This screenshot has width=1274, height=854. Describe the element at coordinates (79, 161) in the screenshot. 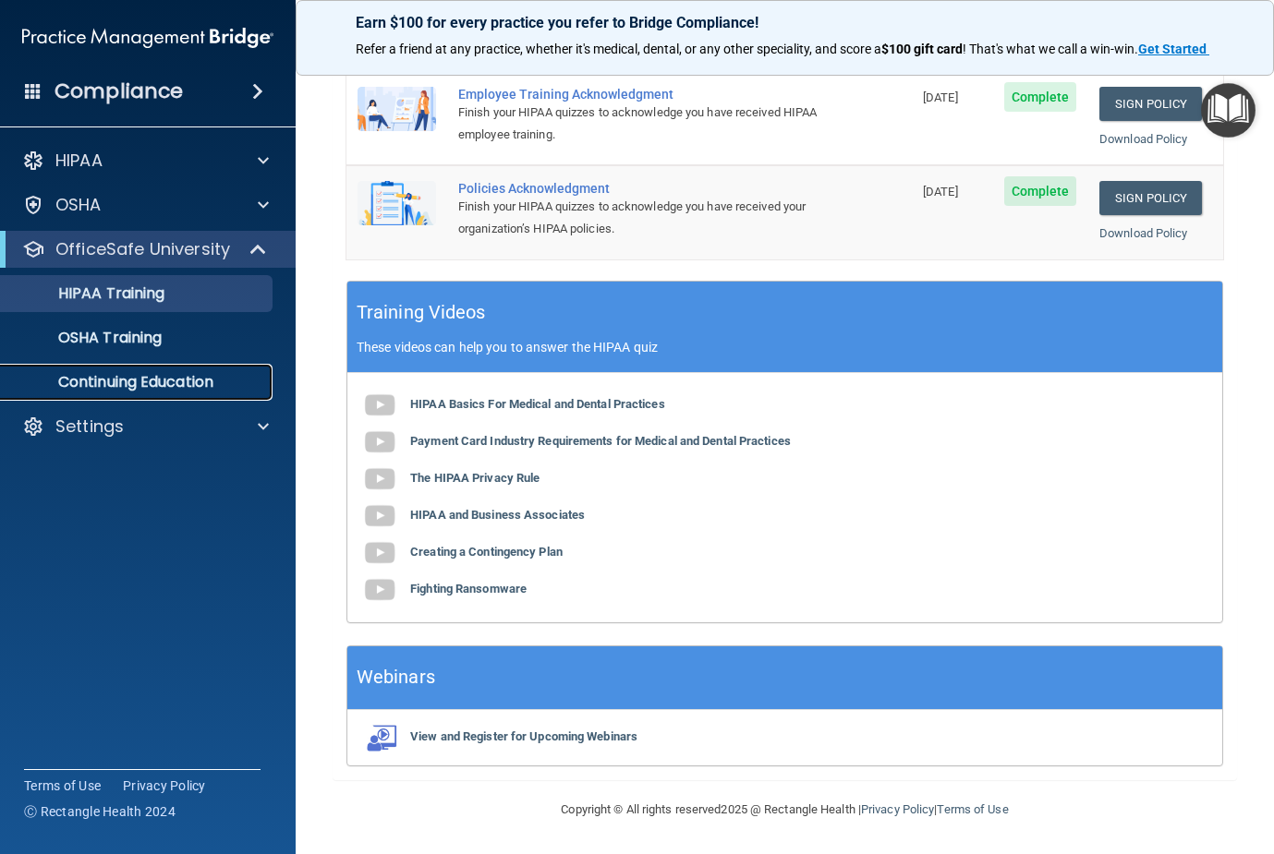

I see `p: HIPAA` at that location.